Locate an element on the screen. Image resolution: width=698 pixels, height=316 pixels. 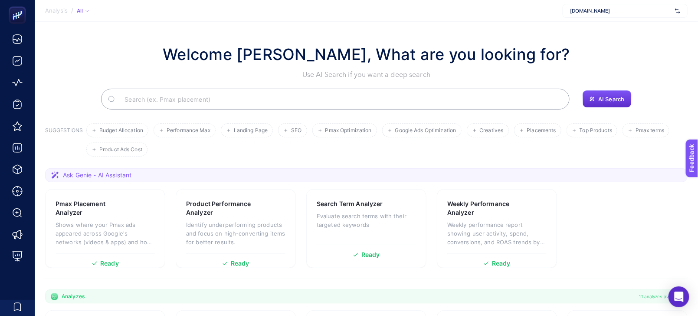
a: Product Performance AnalyzerIdentify underperforming products and focus on high-converting items ... is located at coordinates (236, 228).